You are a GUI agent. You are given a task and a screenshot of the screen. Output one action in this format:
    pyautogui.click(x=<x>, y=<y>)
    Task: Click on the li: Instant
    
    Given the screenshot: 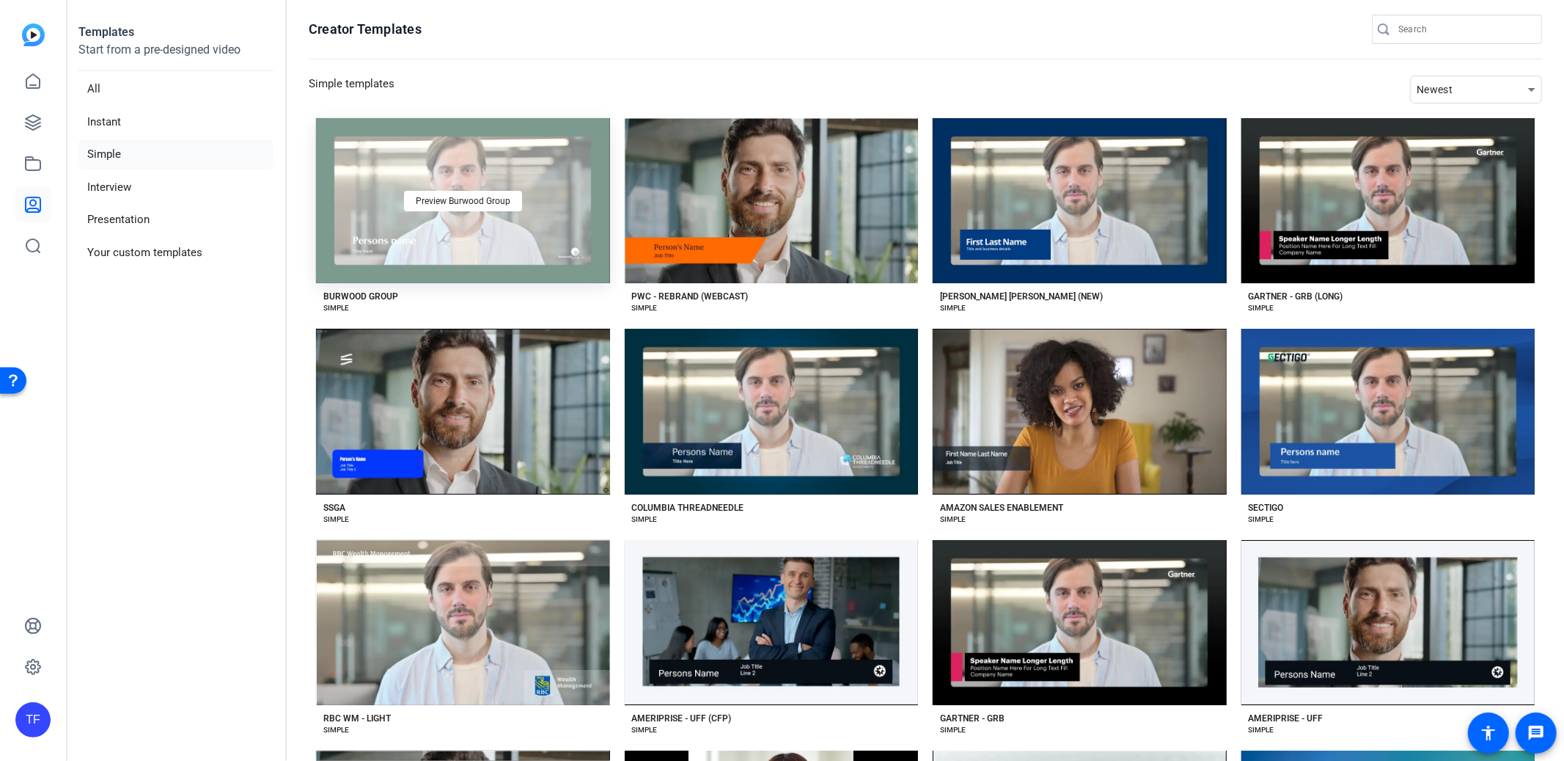 What is the action you would take?
    pyautogui.click(x=176, y=122)
    